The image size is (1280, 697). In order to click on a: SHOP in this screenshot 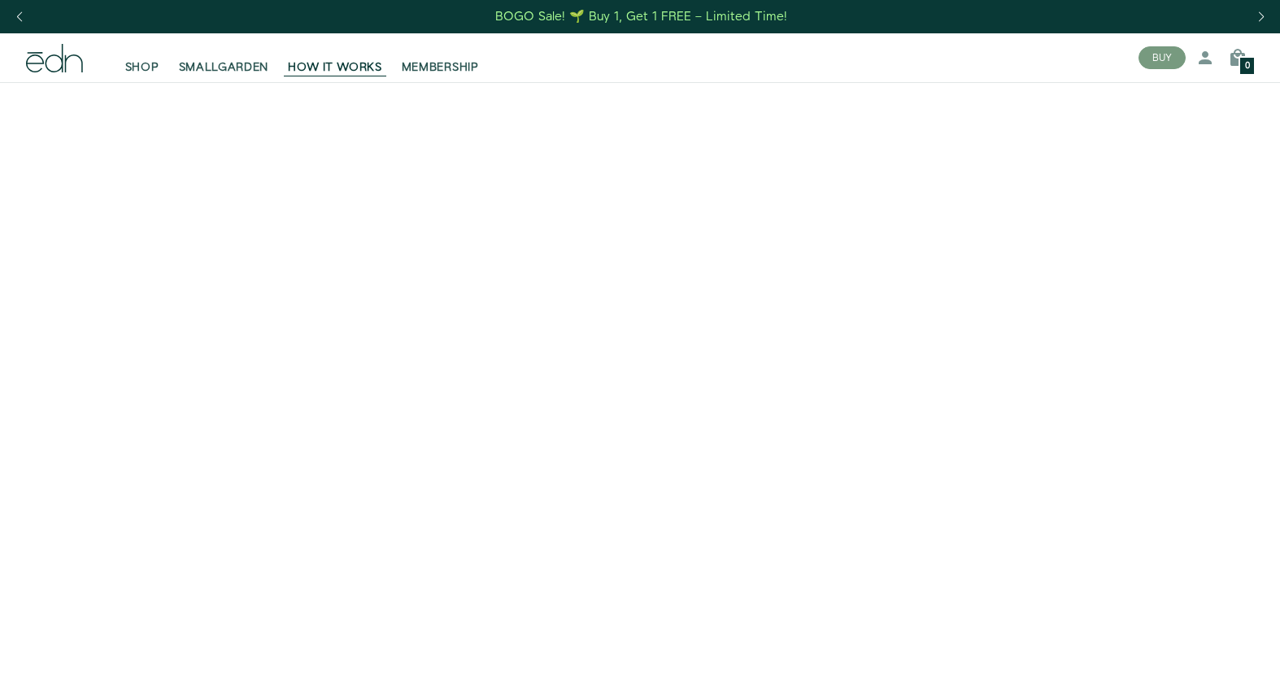, I will do `click(142, 58)`.